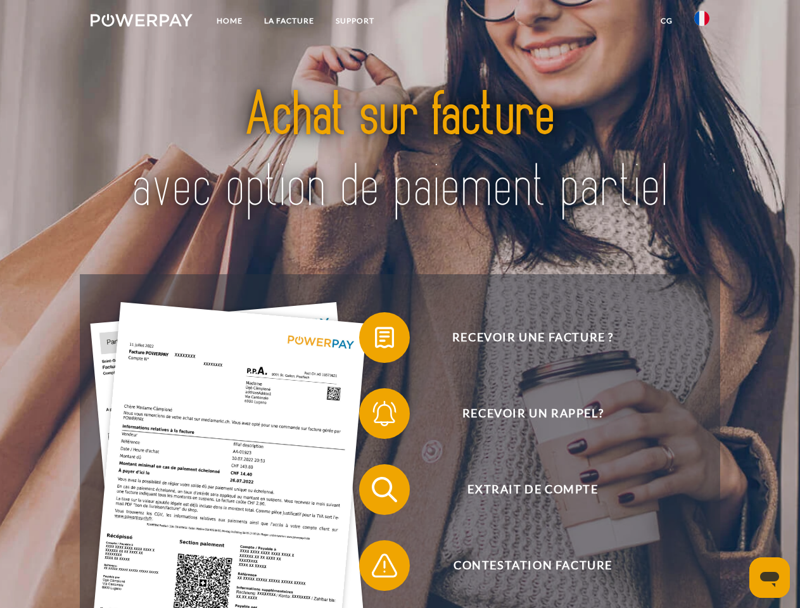 This screenshot has height=608, width=800. What do you see at coordinates (533, 490) in the screenshot?
I see `span: Extrait de compte` at bounding box center [533, 490].